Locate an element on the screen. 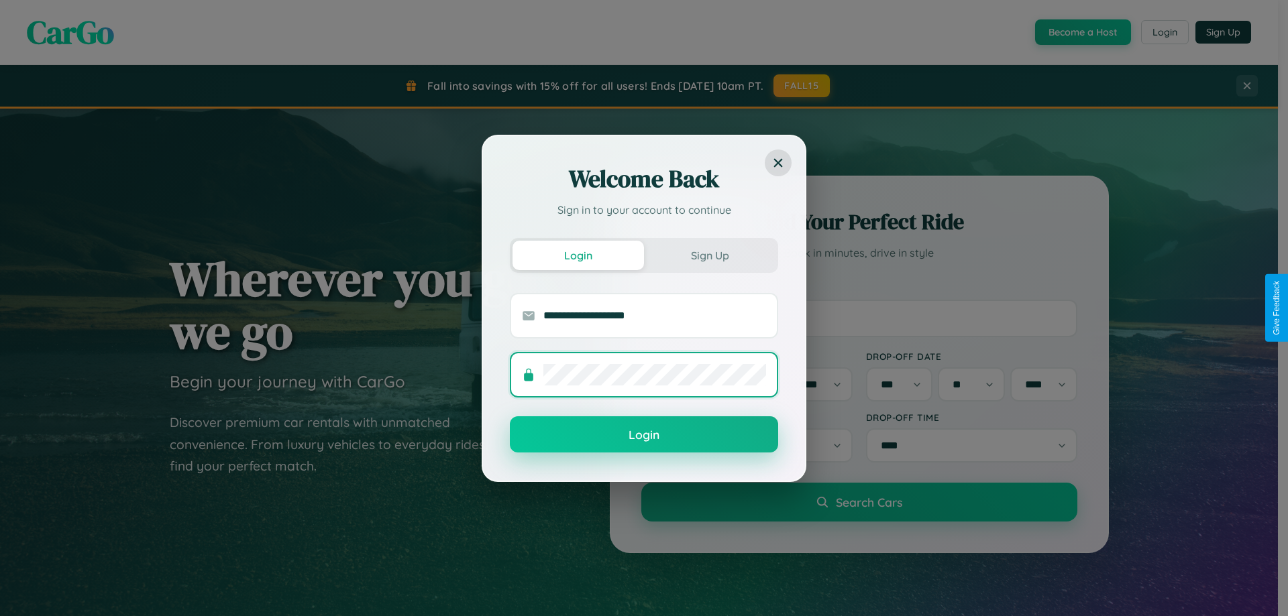  div: Give Feedback is located at coordinates (1276, 308).